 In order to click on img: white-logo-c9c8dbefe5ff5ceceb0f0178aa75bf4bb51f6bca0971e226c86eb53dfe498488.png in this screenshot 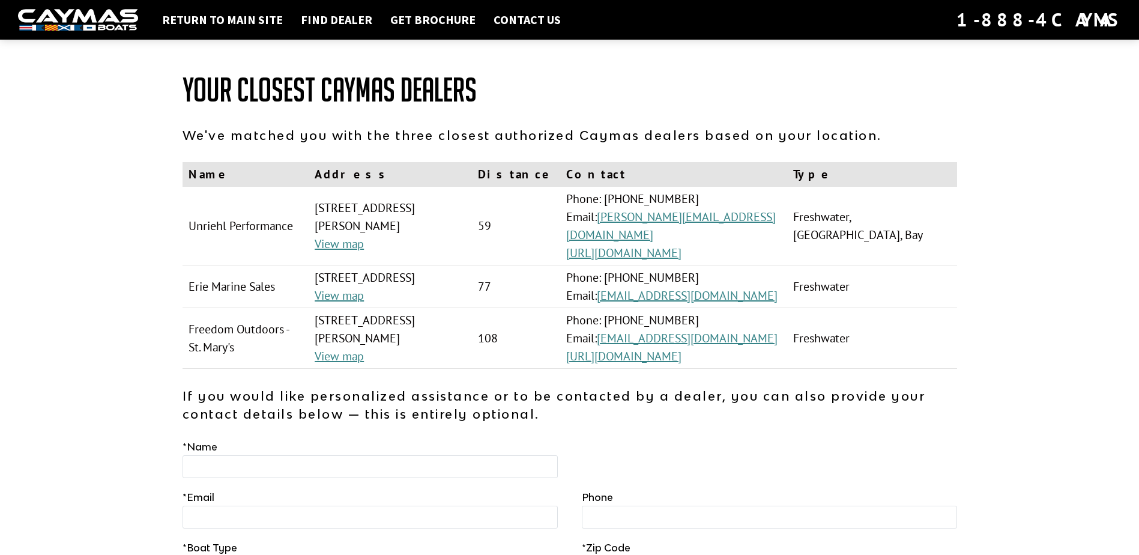, I will do `click(78, 20)`.